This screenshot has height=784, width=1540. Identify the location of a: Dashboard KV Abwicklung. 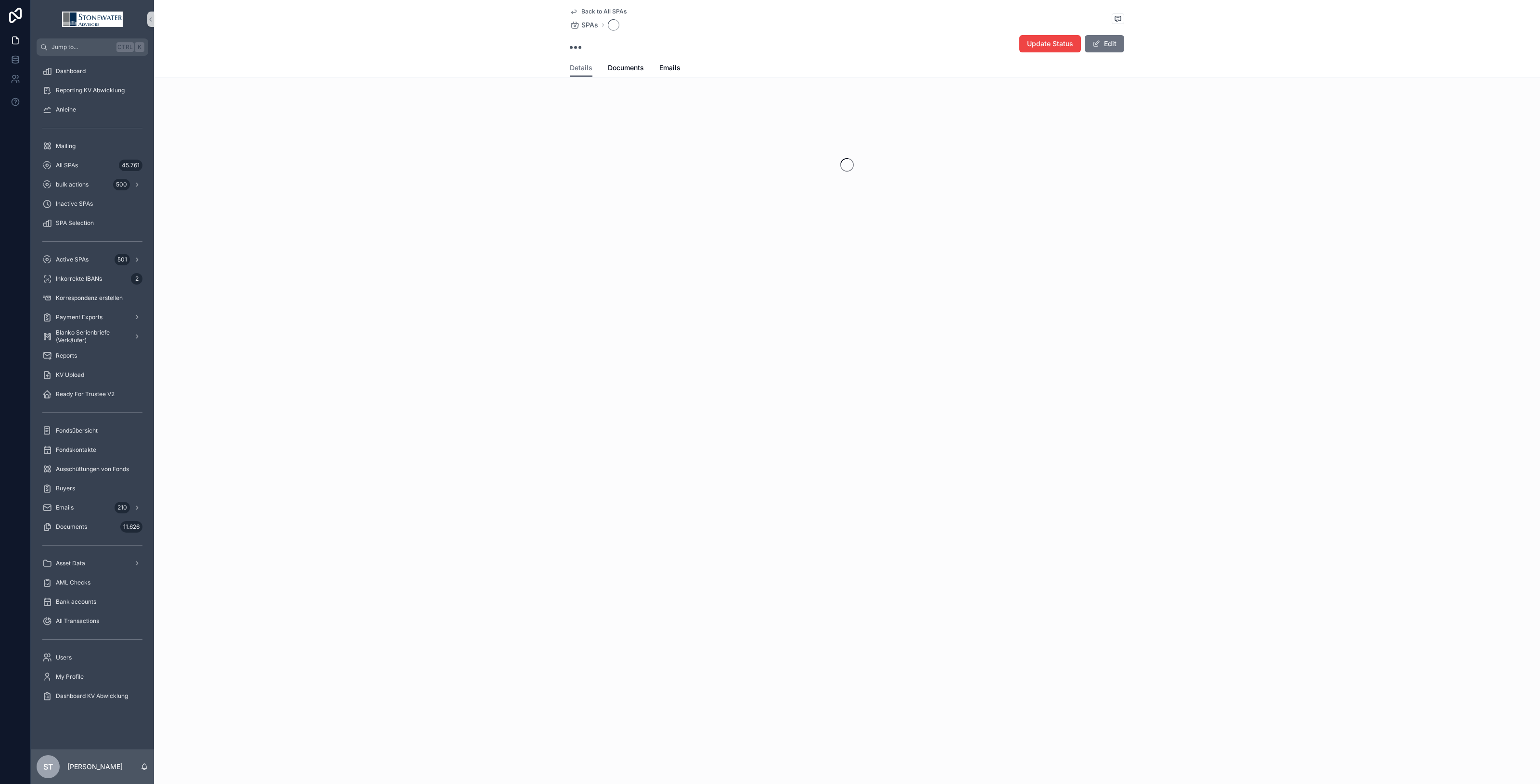
(93, 696).